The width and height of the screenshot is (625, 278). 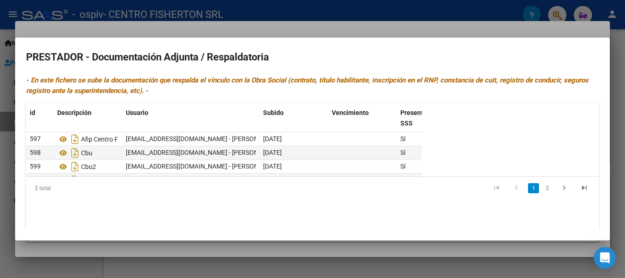 What do you see at coordinates (35, 139) in the screenshot?
I see `span: 597` at bounding box center [35, 139].